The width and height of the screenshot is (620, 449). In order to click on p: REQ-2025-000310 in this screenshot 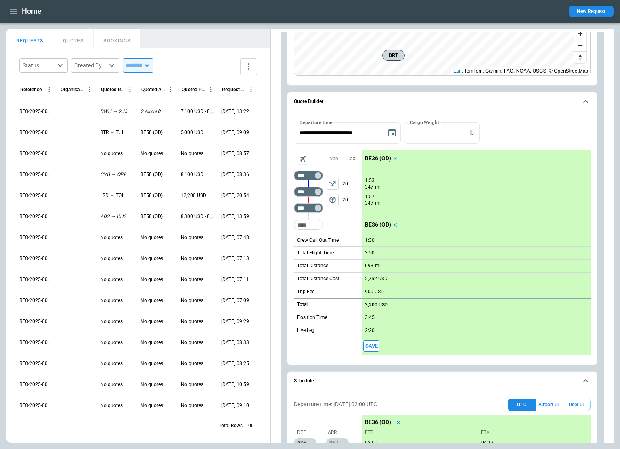, I will do `click(36, 217)`.